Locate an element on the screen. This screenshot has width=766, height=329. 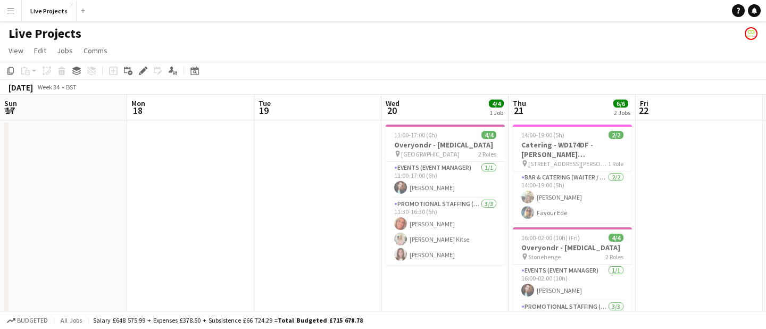
span: 20 is located at coordinates (392, 110).